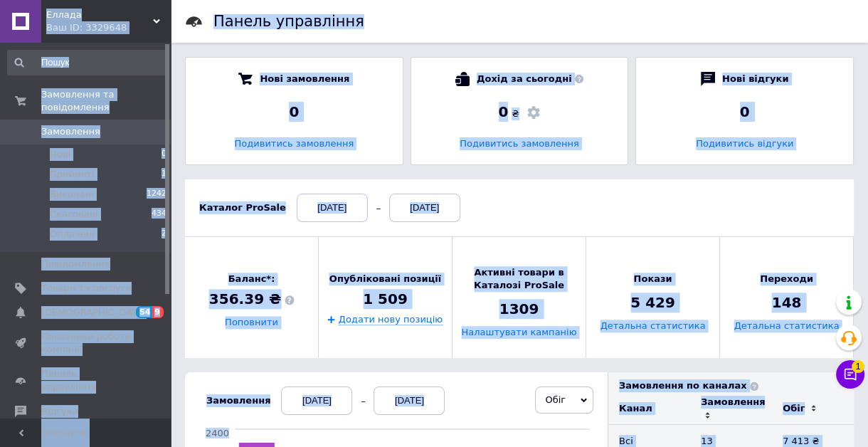 This screenshot has width=868, height=447. What do you see at coordinates (289, 21) in the screenshot?
I see `h1: Панель управління` at bounding box center [289, 21].